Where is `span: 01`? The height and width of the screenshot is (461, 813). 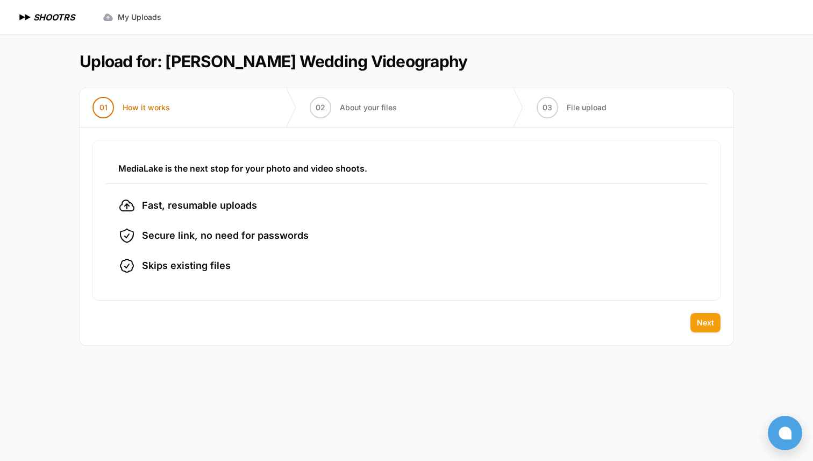
span: 01 is located at coordinates (103, 108).